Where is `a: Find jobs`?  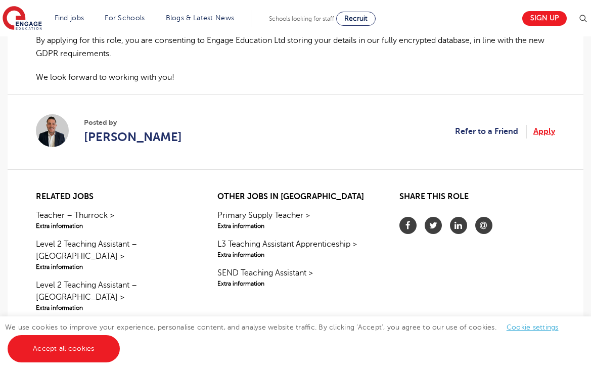
a: Find jobs is located at coordinates (69, 18).